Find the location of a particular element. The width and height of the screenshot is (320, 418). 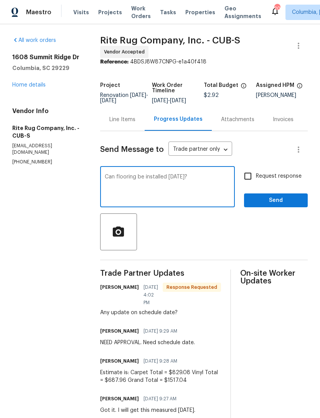

h5: Columbia, SC 29229 is located at coordinates (47, 68).